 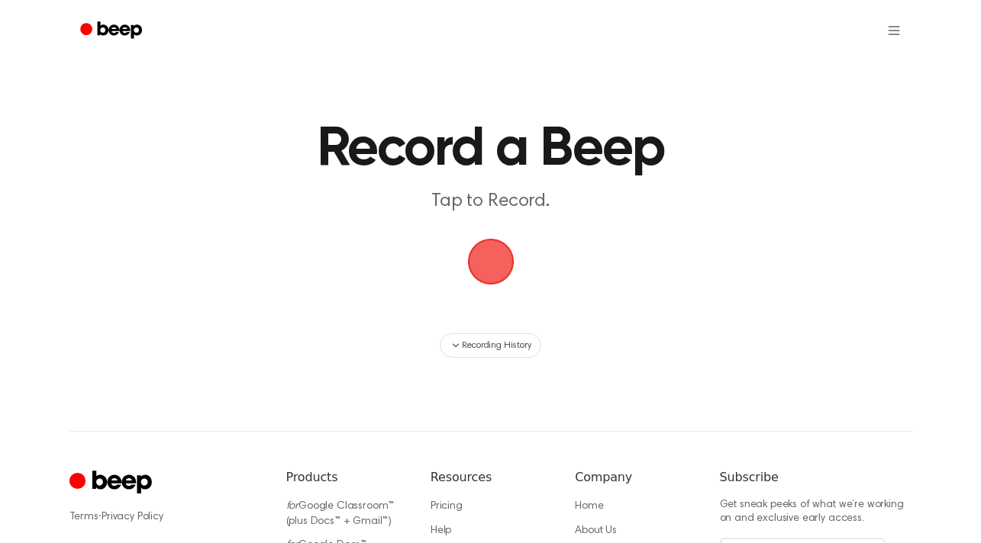 I want to click on a: Pricing, so click(x=447, y=507).